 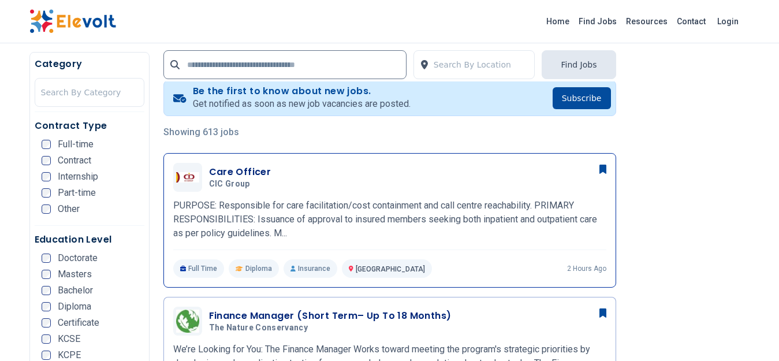 What do you see at coordinates (73, 21) in the screenshot?
I see `img: Elevolt` at bounding box center [73, 21].